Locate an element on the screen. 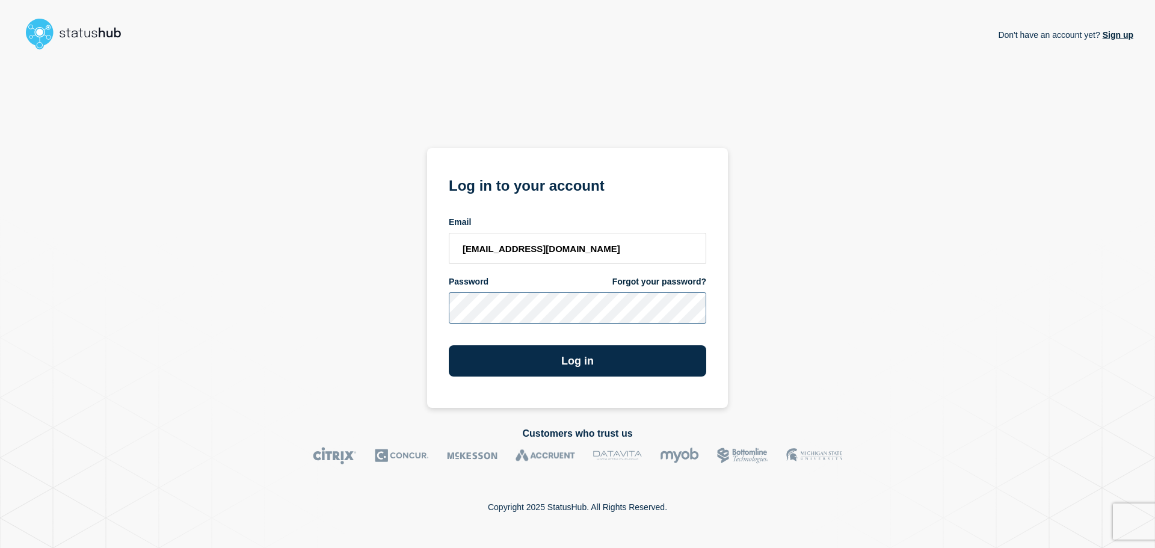 The image size is (1155, 548). p: Copyright 2025 StatusHub. All Rights Reserved. is located at coordinates (578, 507).